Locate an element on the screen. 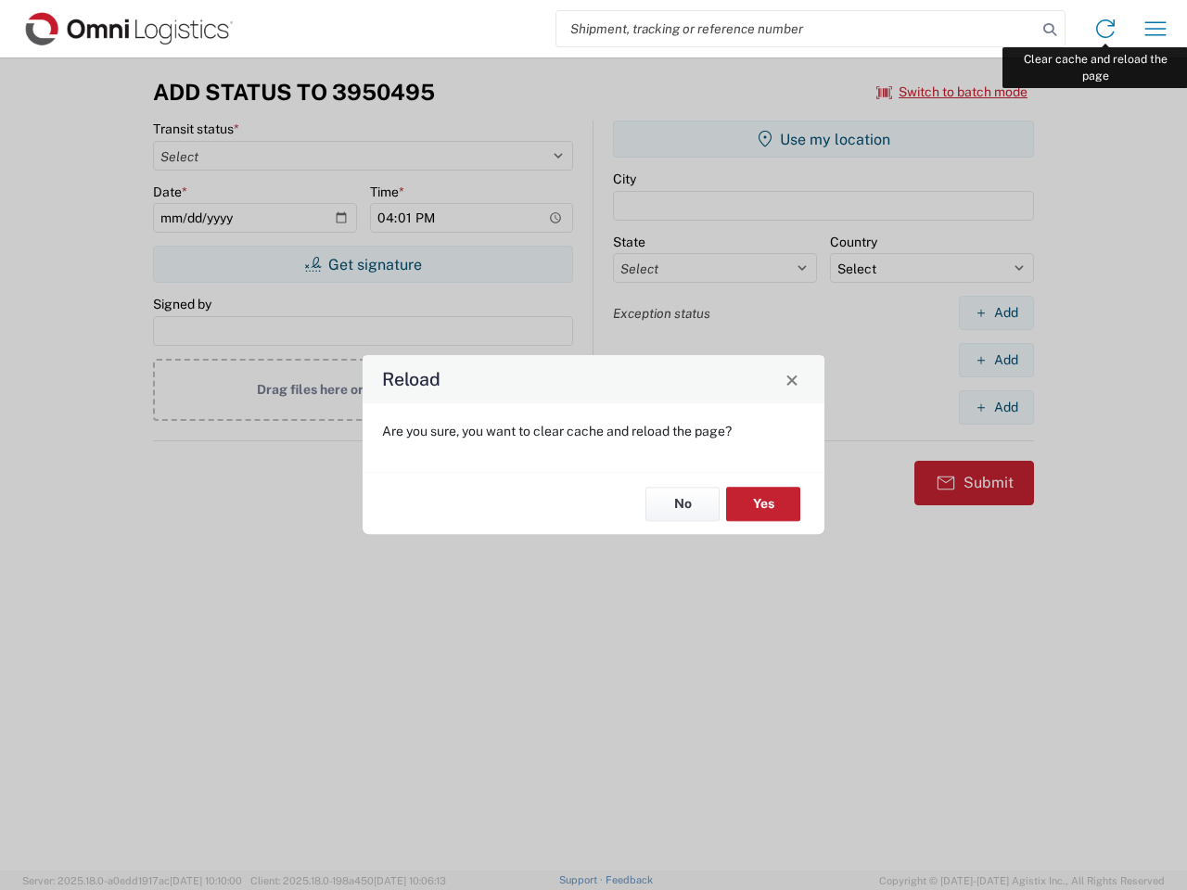 Image resolution: width=1187 pixels, height=890 pixels. button: No is located at coordinates (683, 504).